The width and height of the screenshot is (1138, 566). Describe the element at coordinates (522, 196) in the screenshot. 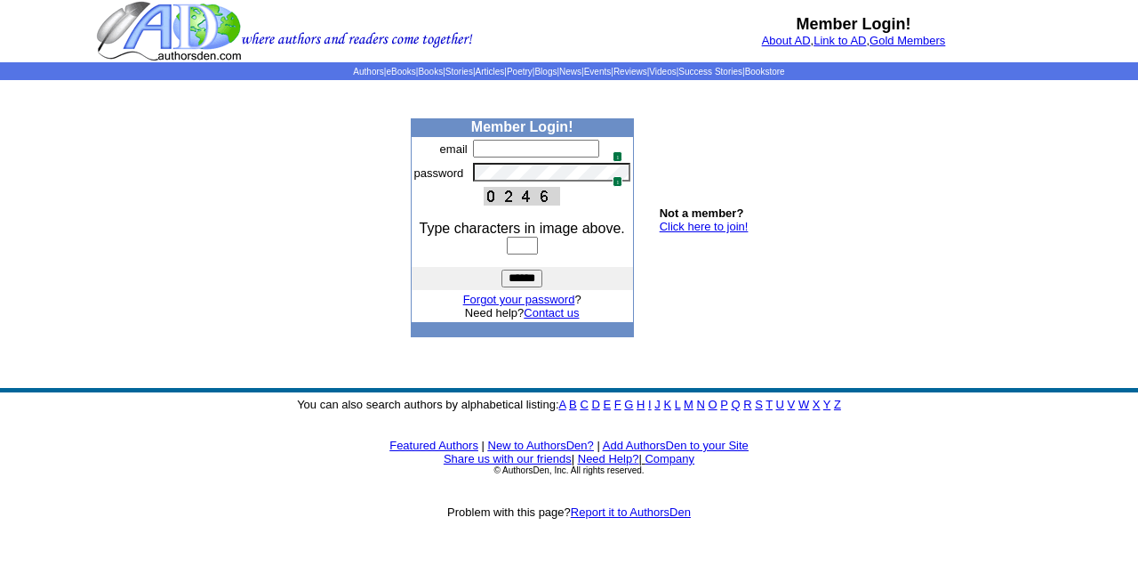

I see `img: This Is CAPTCHA Image` at that location.